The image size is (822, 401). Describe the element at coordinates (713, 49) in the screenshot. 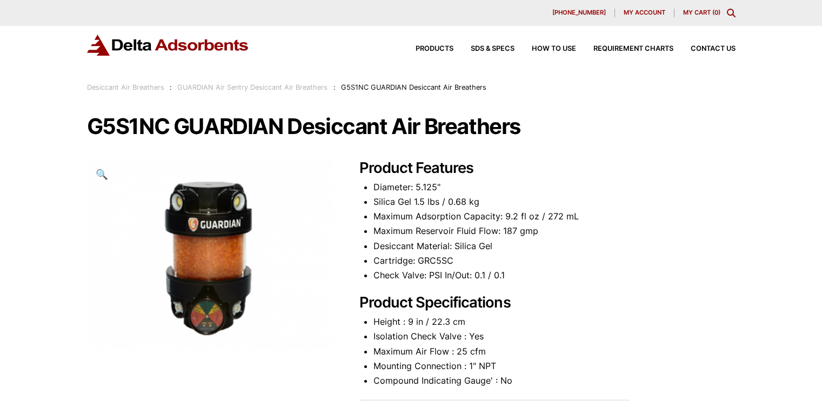

I see `span: Contact Us` at that location.